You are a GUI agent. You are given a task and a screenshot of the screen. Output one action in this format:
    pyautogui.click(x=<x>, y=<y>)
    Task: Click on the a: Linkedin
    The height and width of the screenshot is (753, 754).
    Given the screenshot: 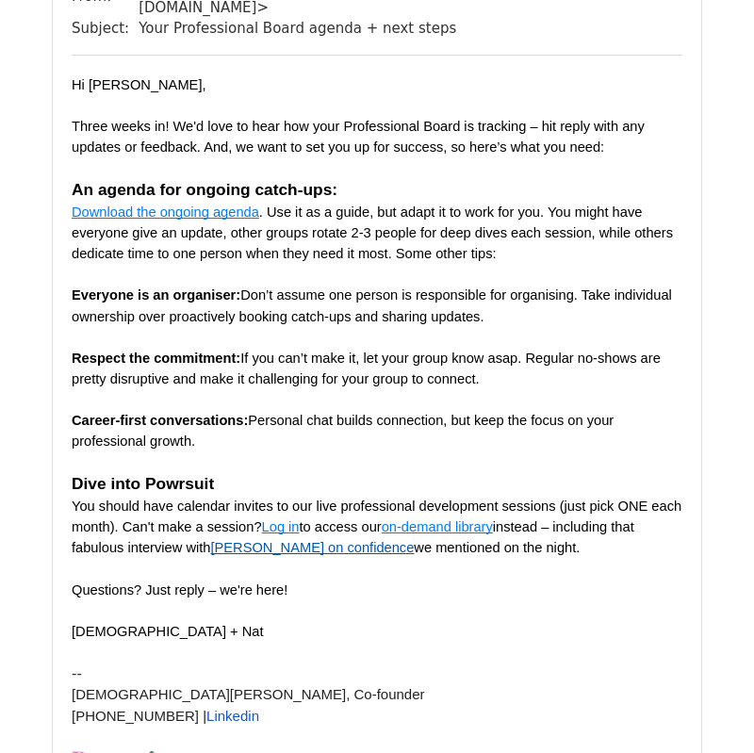 What is the action you would take?
    pyautogui.click(x=233, y=715)
    